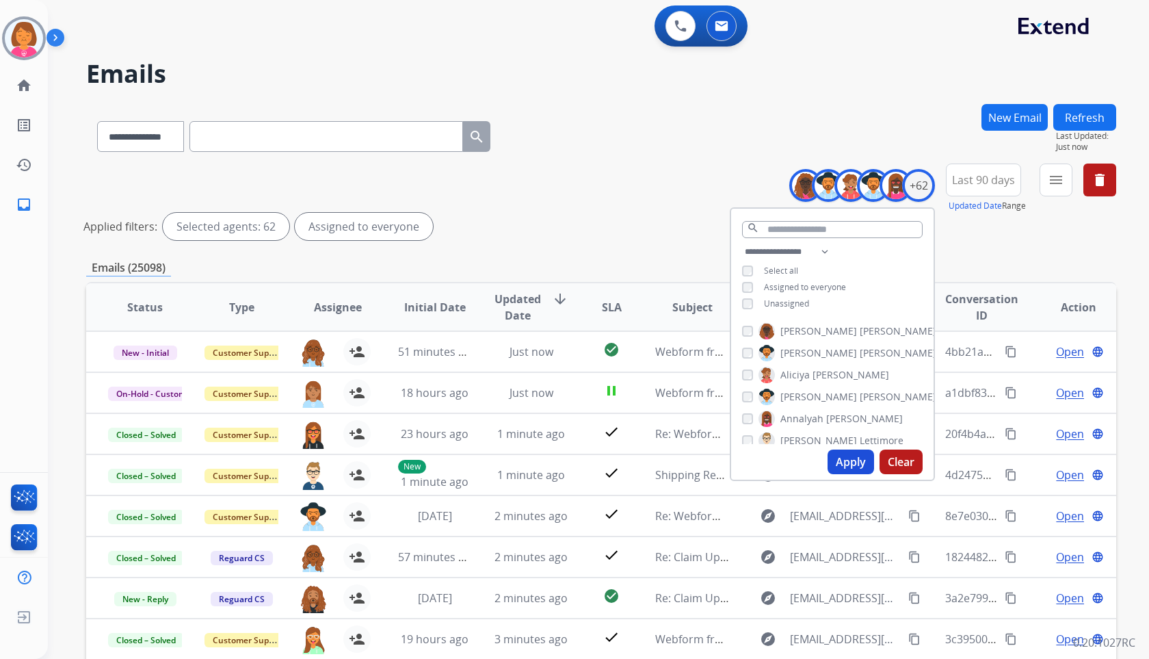 This screenshot has height=659, width=1149. What do you see at coordinates (241, 599) in the screenshot?
I see `span: Reguard CS` at bounding box center [241, 599].